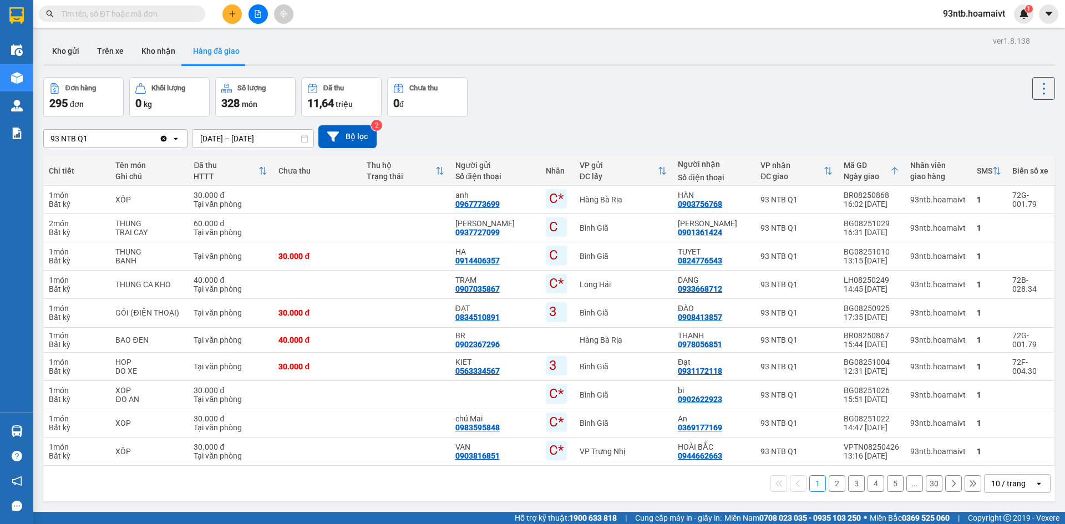 The height and width of the screenshot is (524, 1065). Describe the element at coordinates (138, 103) in the screenshot. I see `span: 0` at that location.